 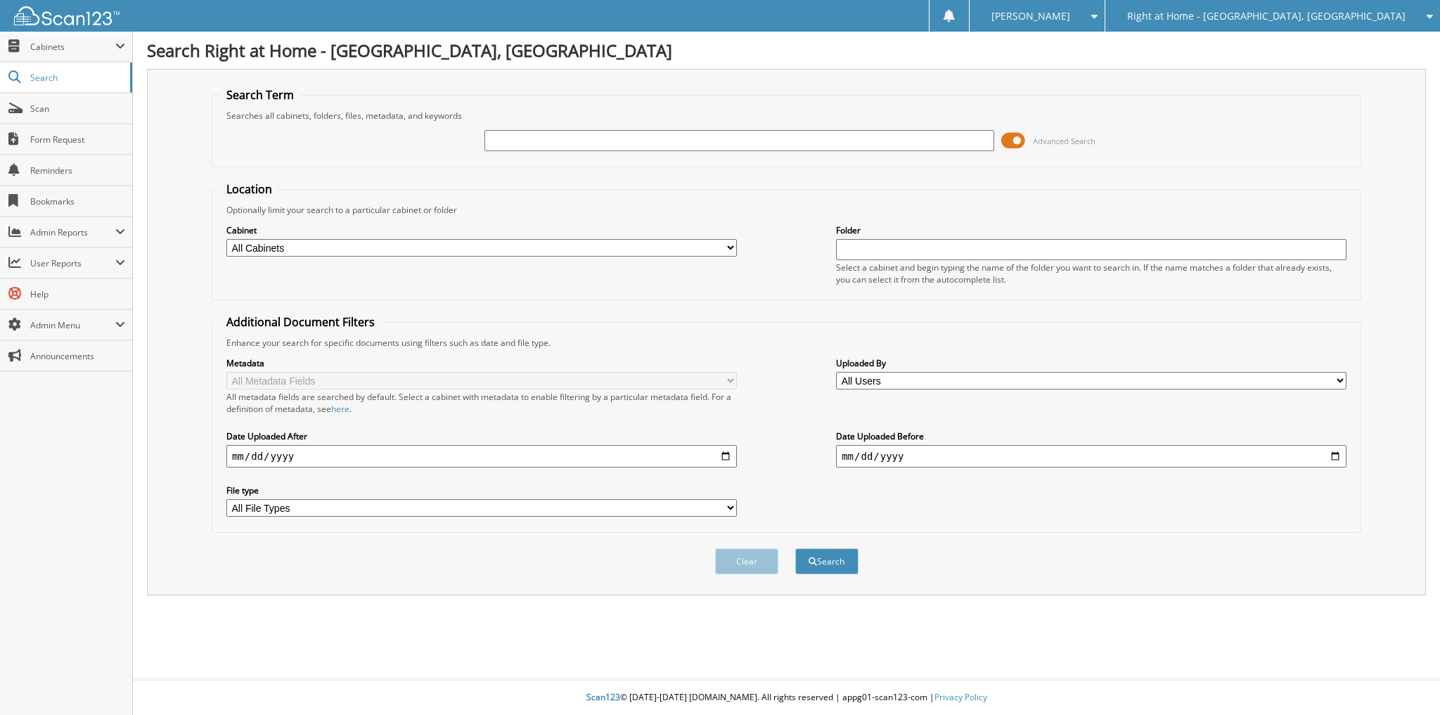 What do you see at coordinates (260, 95) in the screenshot?
I see `legend: Search Term` at bounding box center [260, 95].